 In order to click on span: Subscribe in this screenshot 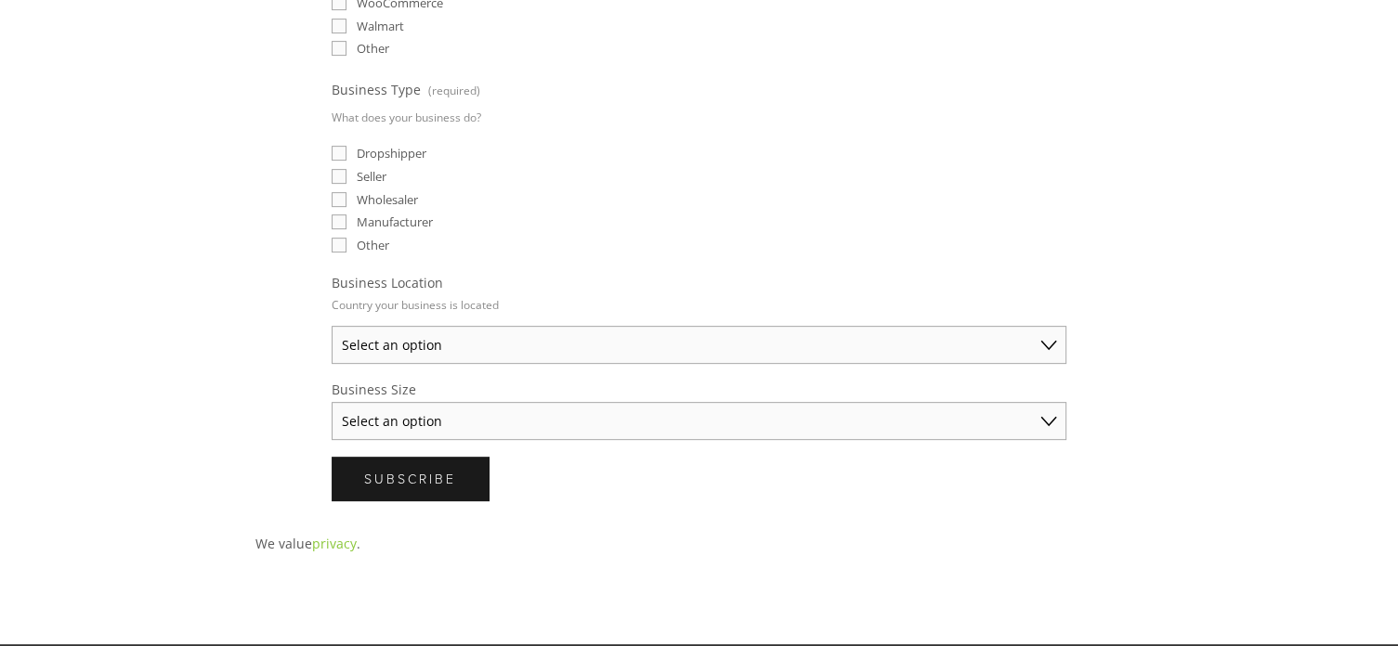, I will do `click(410, 478)`.